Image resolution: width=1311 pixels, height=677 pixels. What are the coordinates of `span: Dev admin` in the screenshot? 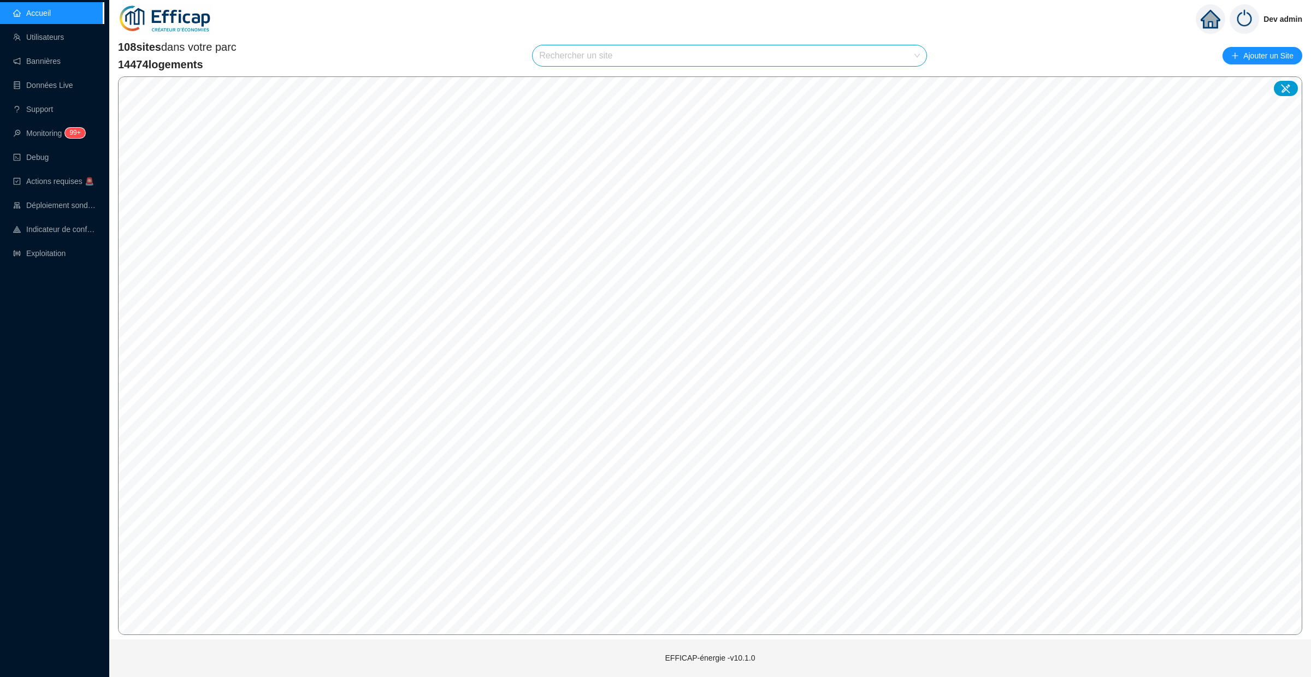 It's located at (1283, 19).